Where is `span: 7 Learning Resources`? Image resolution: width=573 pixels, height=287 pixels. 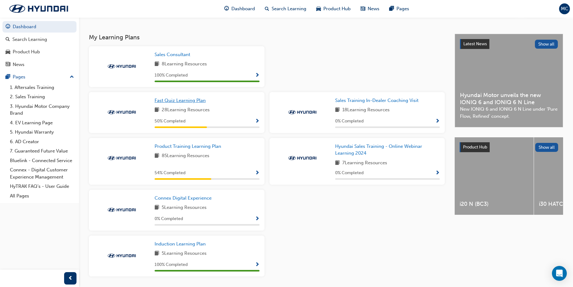
span: 7 Learning Resources is located at coordinates (365, 163).